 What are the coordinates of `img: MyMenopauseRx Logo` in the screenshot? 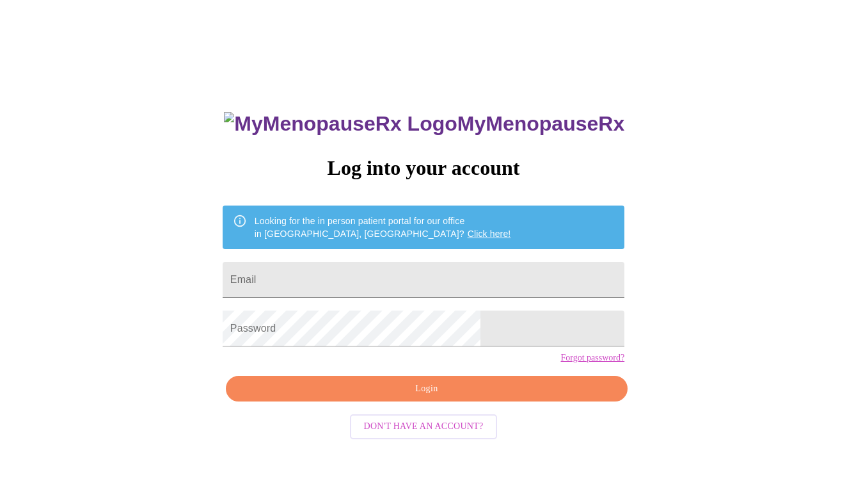 It's located at (340, 123).